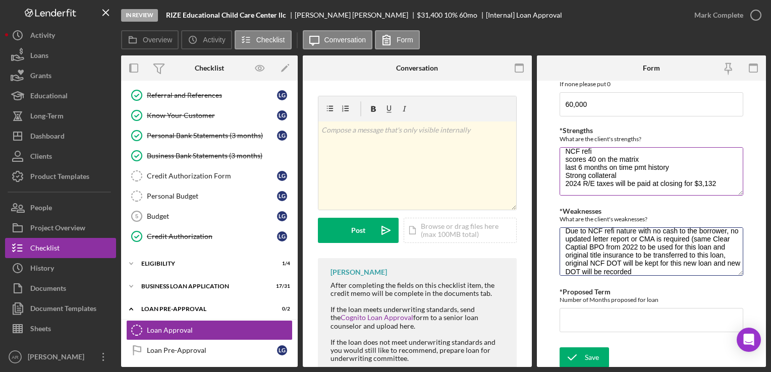  Describe the element at coordinates (61, 156) in the screenshot. I see `button: Clients` at that location.